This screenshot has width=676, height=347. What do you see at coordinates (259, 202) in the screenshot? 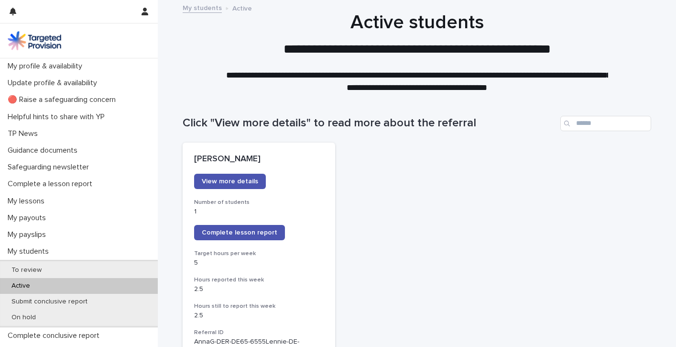
I see `h3: Number of students` at bounding box center [259, 202].